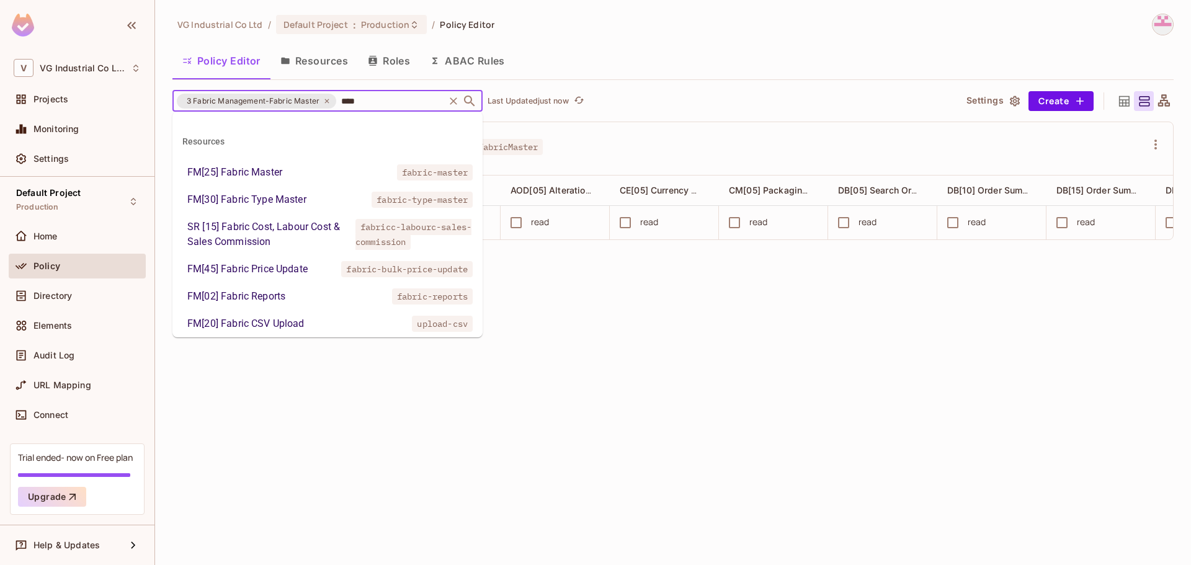 Image resolution: width=1191 pixels, height=565 pixels. What do you see at coordinates (253, 101) in the screenshot?
I see `span: 3 Fabric Management-Fabric Master` at bounding box center [253, 101].